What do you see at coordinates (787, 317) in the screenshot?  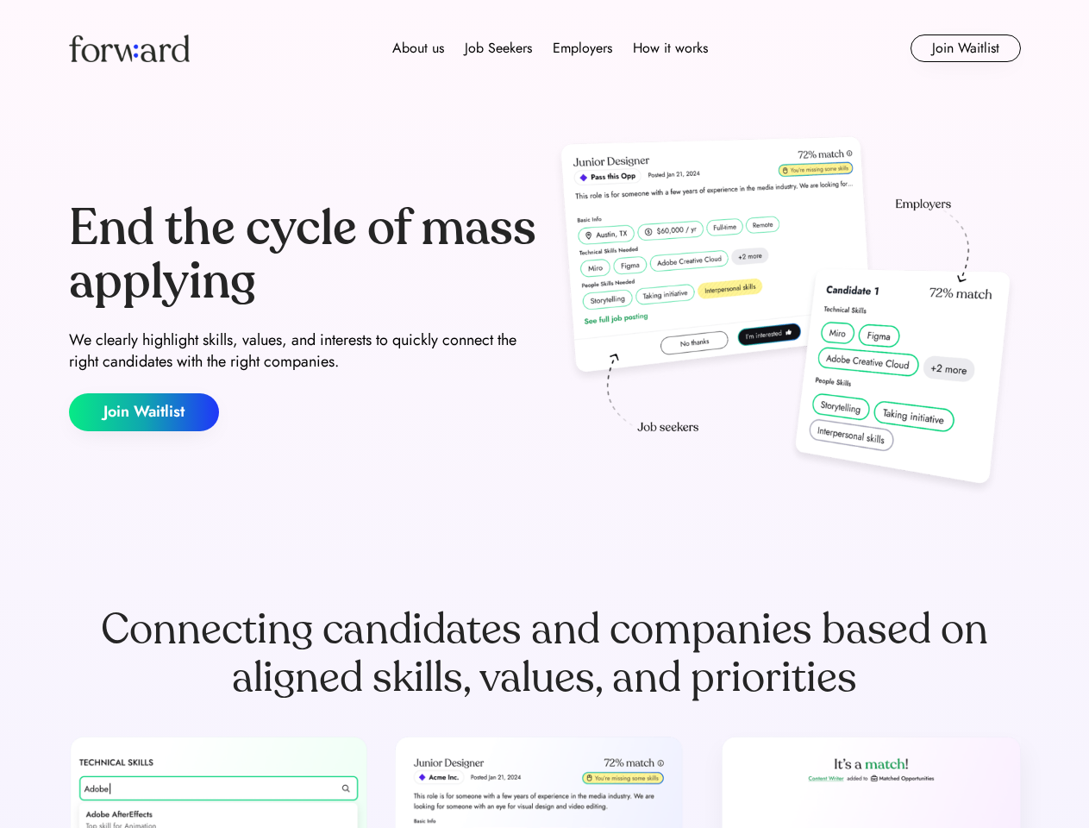 I see `img: hero-image.png` at bounding box center [787, 317].